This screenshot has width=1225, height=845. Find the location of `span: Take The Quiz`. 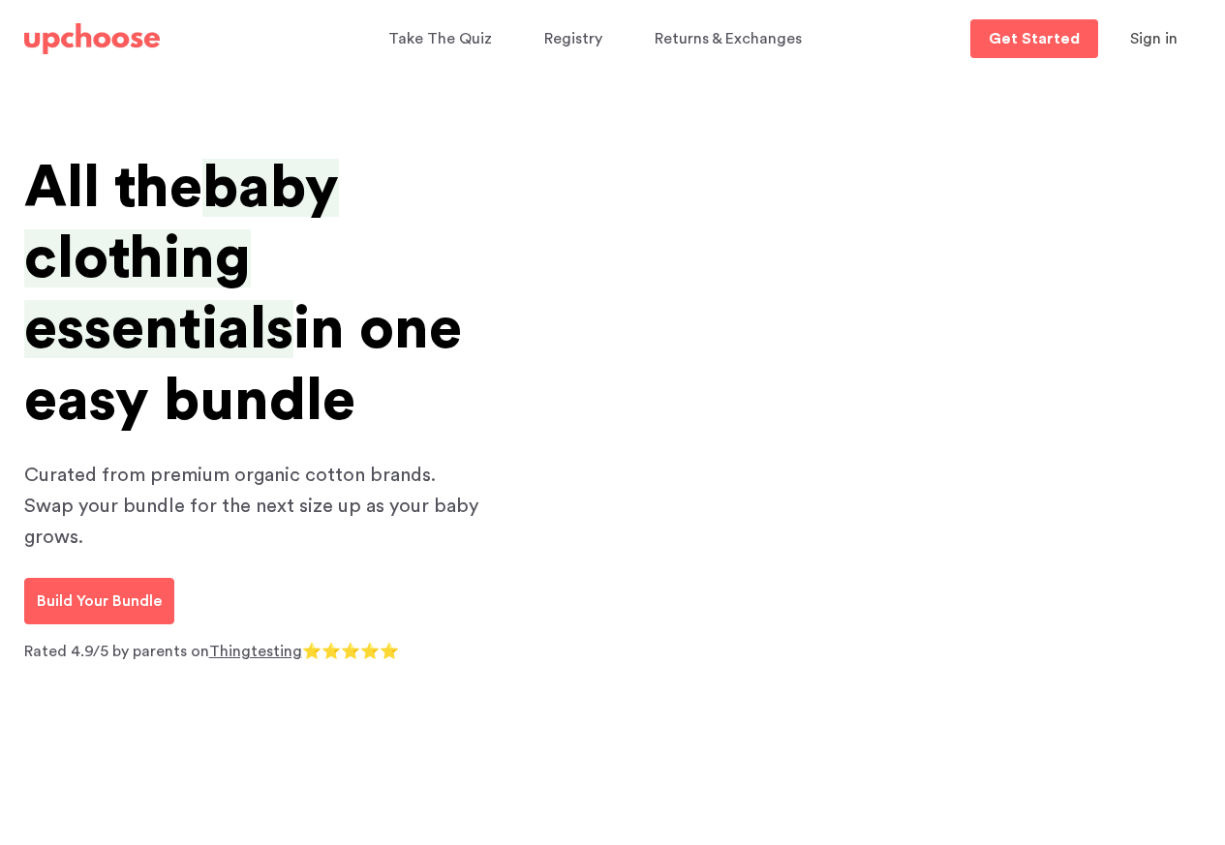

span: Take The Quiz is located at coordinates (439, 39).